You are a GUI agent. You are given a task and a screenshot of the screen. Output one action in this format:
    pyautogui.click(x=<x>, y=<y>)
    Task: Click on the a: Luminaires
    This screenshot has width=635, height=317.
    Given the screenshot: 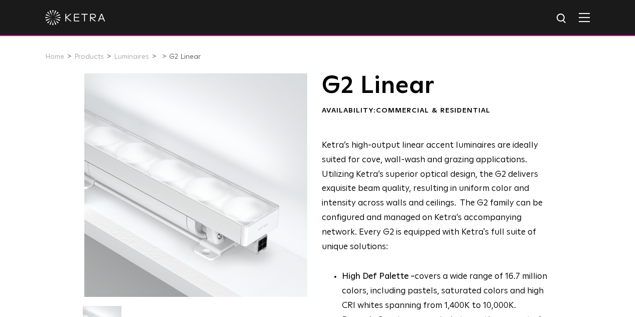 What is the action you would take?
    pyautogui.click(x=132, y=57)
    